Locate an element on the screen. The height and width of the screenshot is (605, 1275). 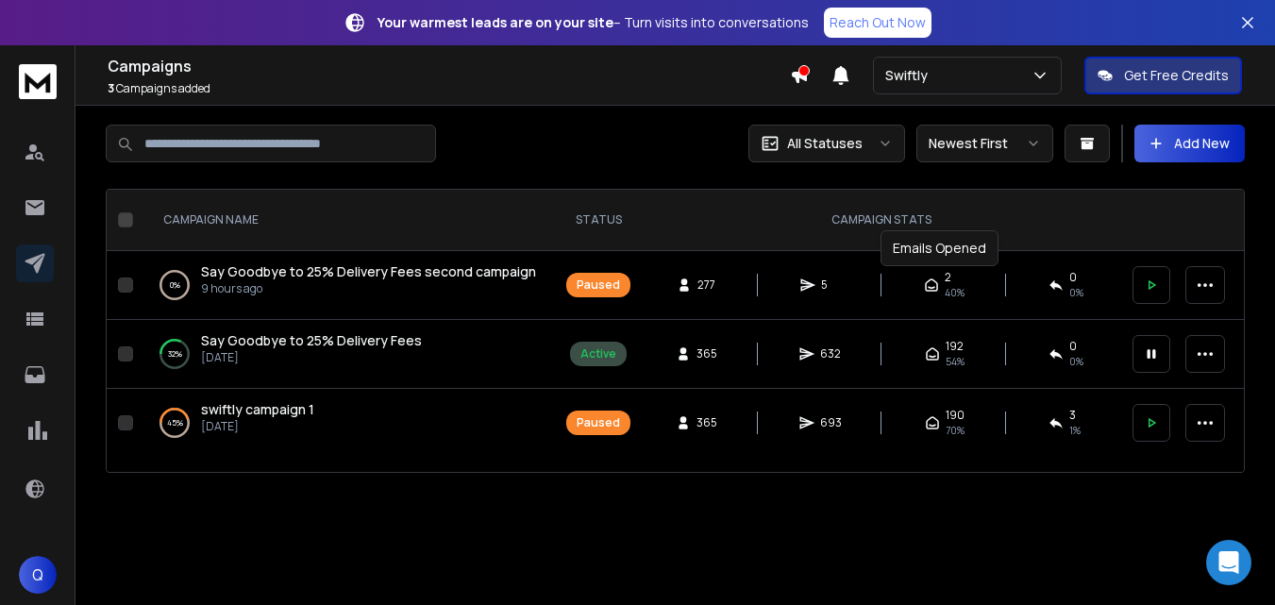
button: Get Free Credits is located at coordinates (1163, 76).